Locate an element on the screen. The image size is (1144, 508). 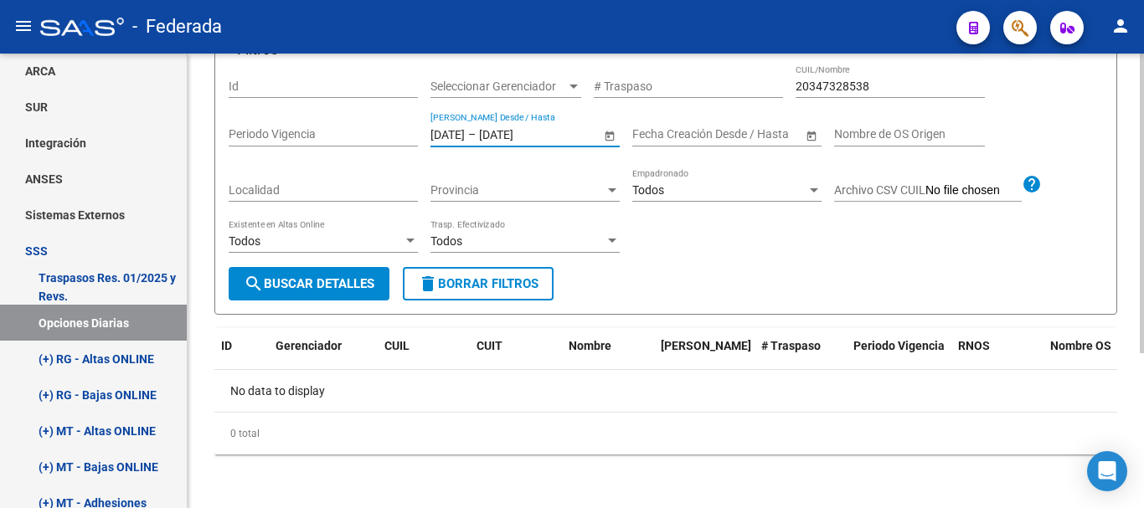
span: Seleccionar Gerenciador is located at coordinates (498, 86).